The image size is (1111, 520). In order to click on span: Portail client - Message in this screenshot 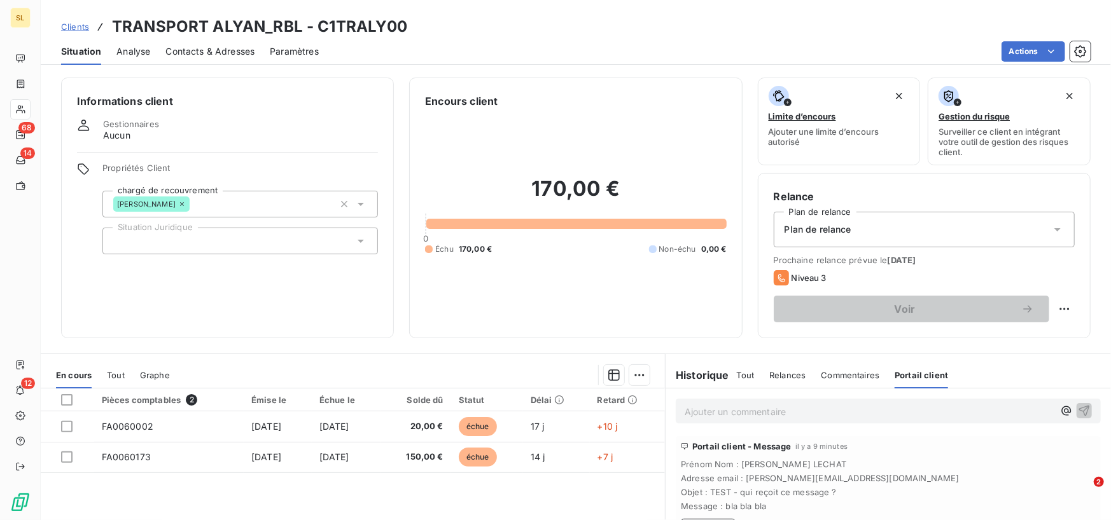, I will do `click(742, 447)`.